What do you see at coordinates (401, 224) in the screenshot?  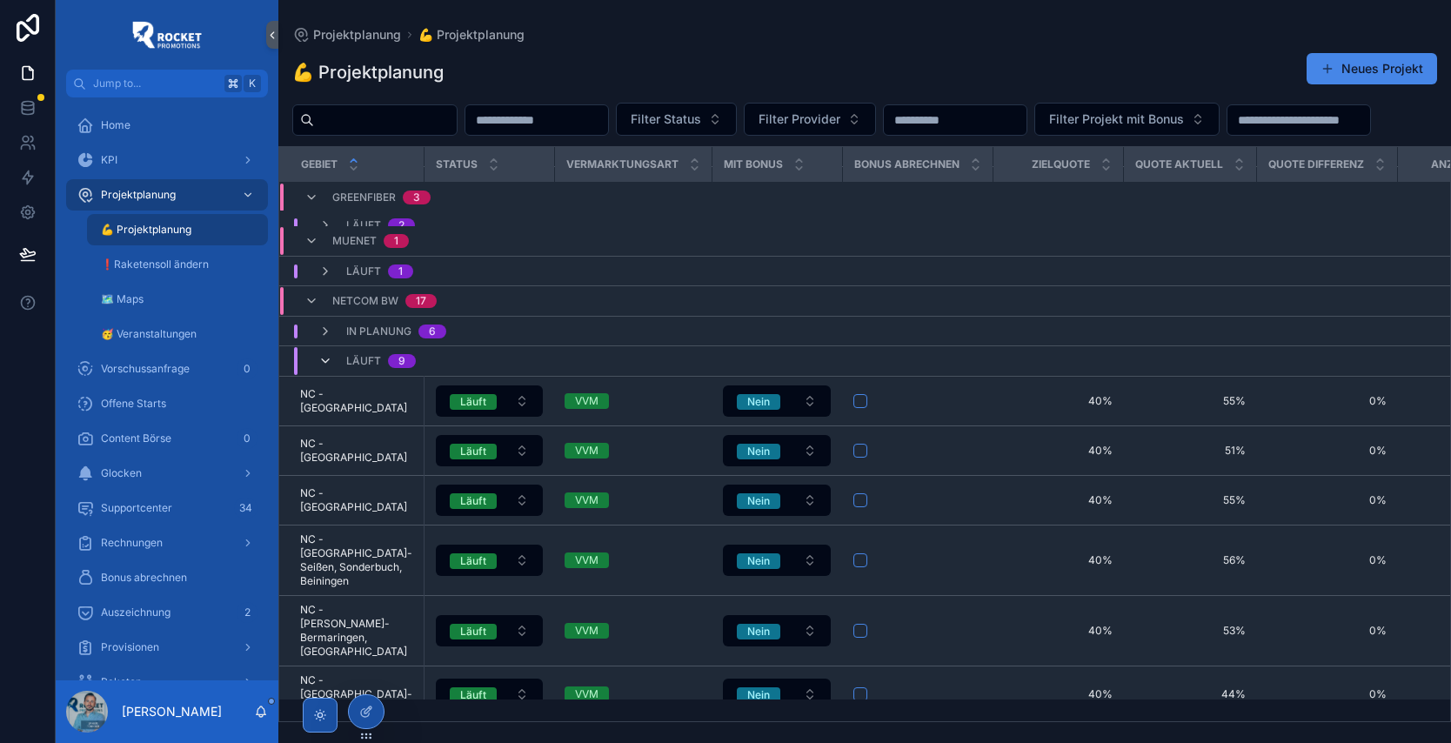 I see `div: 2` at bounding box center [401, 224].